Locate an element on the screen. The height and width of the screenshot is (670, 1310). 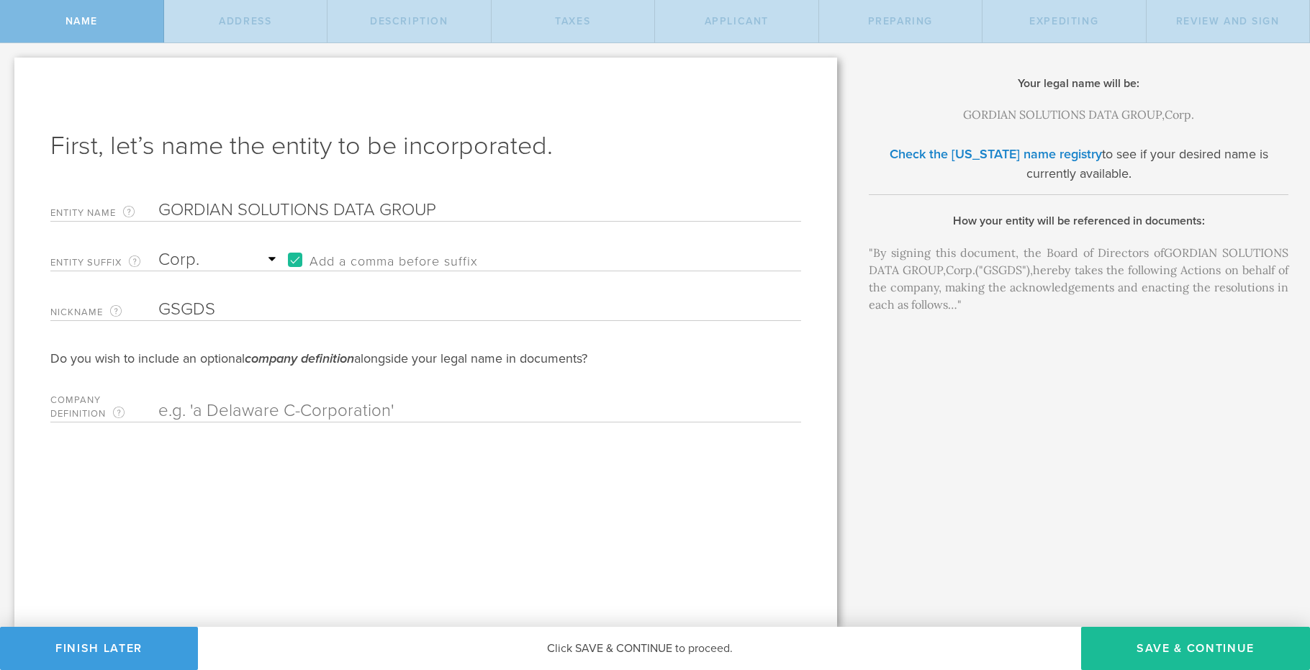
label: Entity Suffix is located at coordinates (104, 262).